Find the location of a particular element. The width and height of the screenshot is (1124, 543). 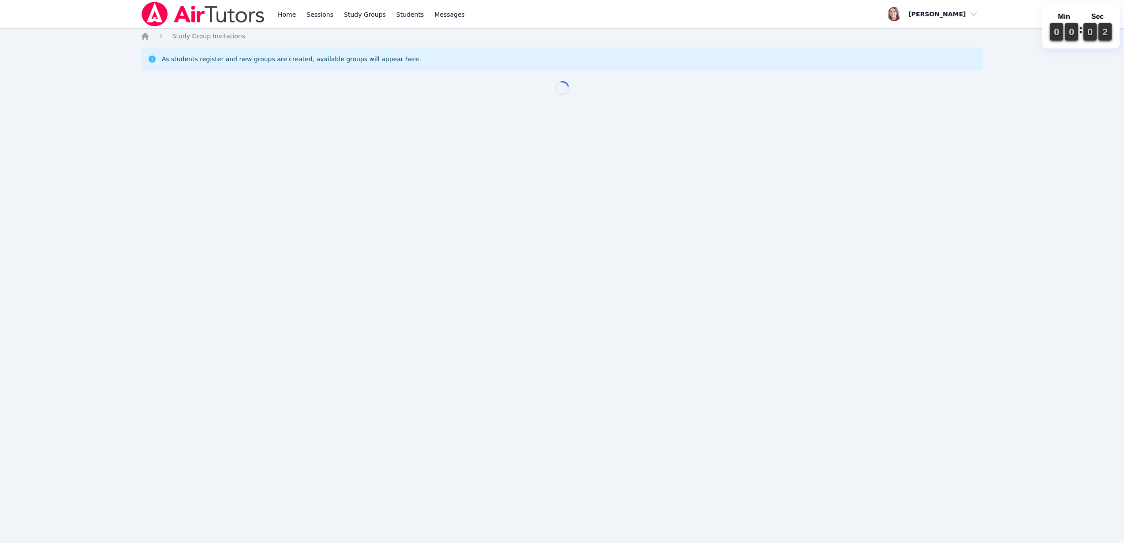

span: Study Group Invitations is located at coordinates (209, 36).